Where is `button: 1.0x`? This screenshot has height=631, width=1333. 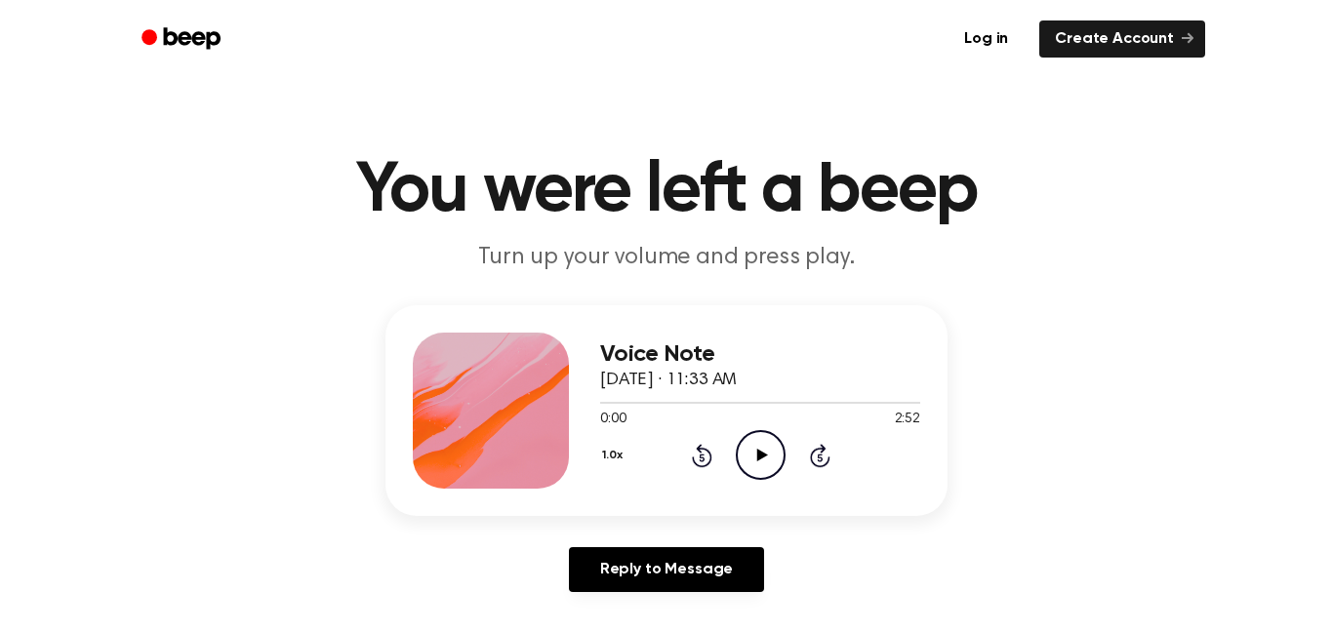
button: 1.0x is located at coordinates (615, 456).